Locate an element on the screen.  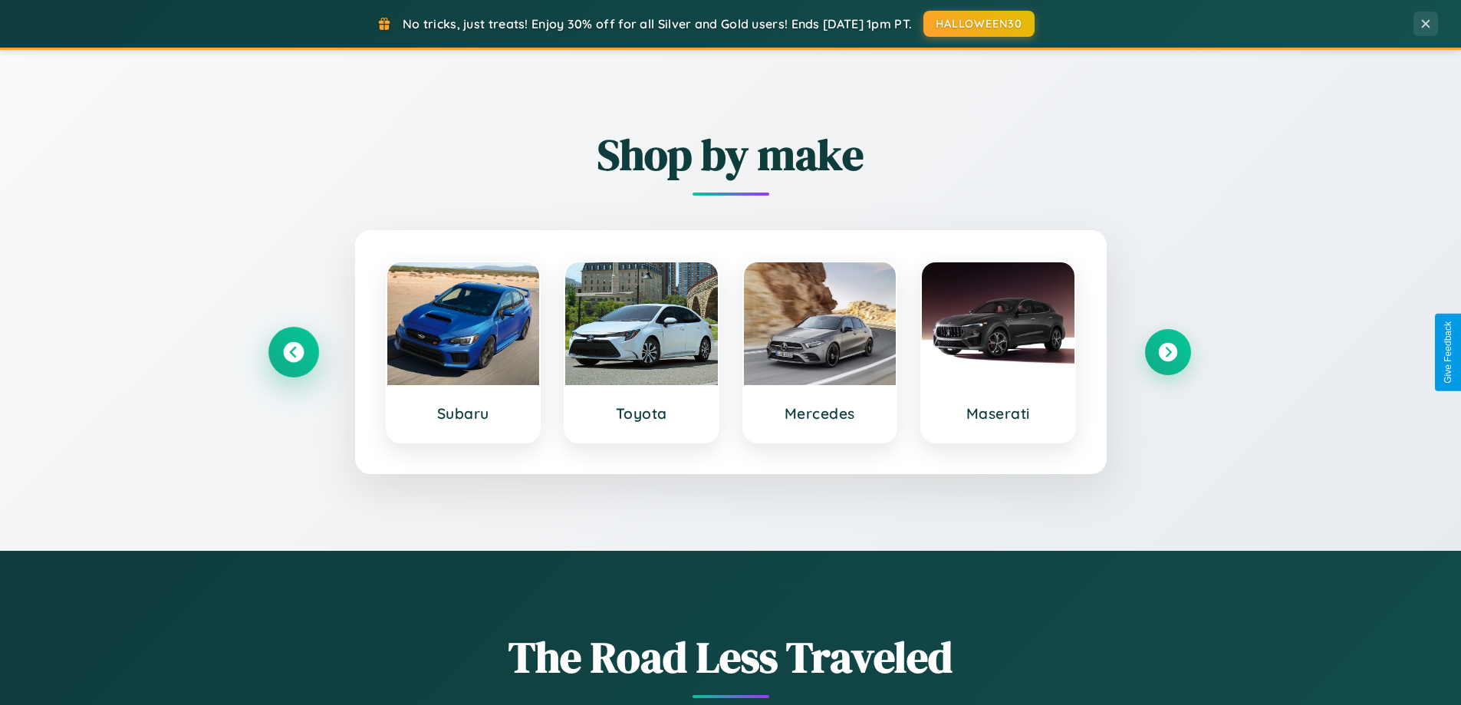
h3: Mercedes is located at coordinates (820, 413).